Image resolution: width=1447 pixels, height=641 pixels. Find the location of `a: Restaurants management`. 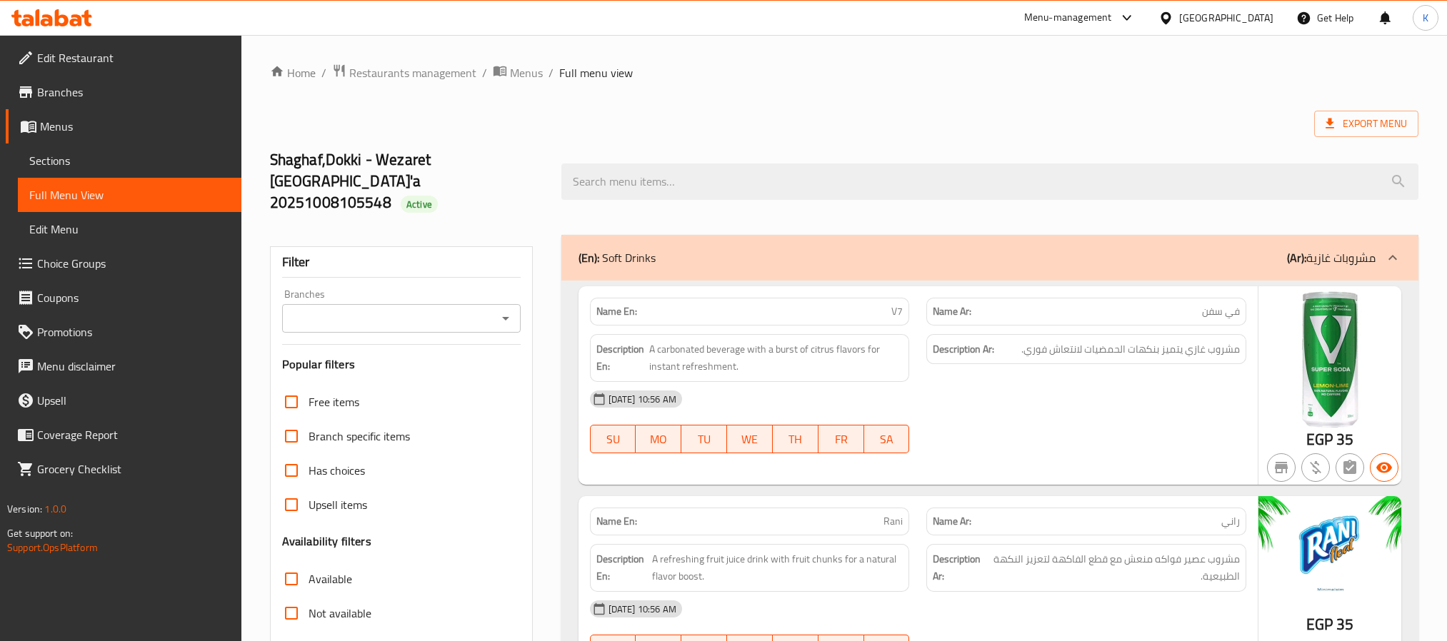

a: Restaurants management is located at coordinates (404, 73).